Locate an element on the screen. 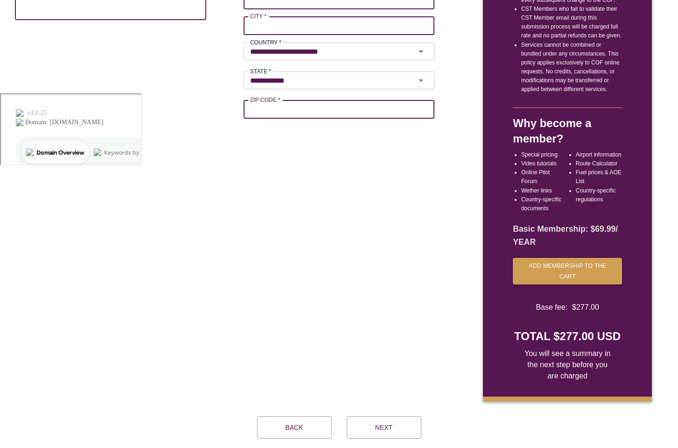 This screenshot has width=678, height=448. button: Add membership to the cart is located at coordinates (568, 271).